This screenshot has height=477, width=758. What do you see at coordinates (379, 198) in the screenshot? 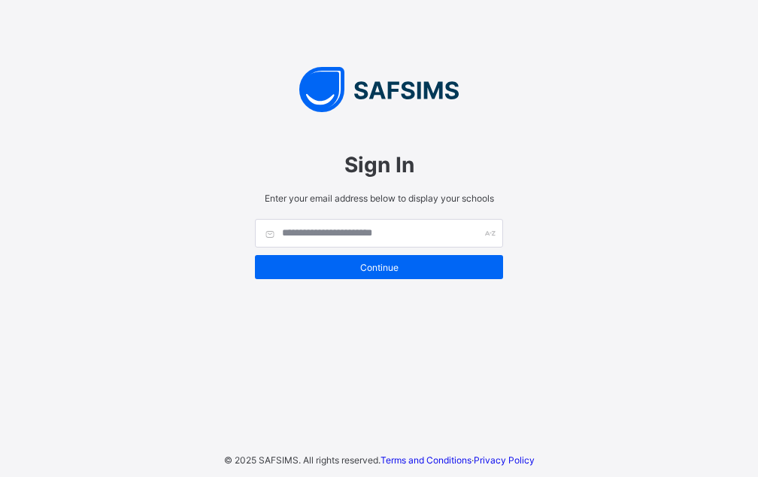
I see `span: Enter your email address below to display your schools` at bounding box center [379, 198].